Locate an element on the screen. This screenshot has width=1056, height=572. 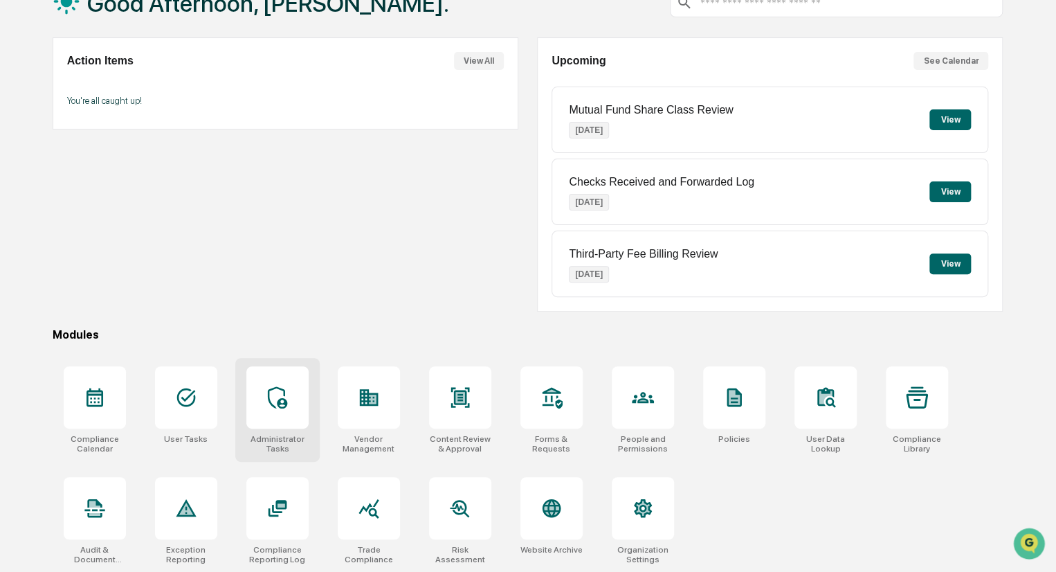
button: Open customer support is located at coordinates (17, 17).